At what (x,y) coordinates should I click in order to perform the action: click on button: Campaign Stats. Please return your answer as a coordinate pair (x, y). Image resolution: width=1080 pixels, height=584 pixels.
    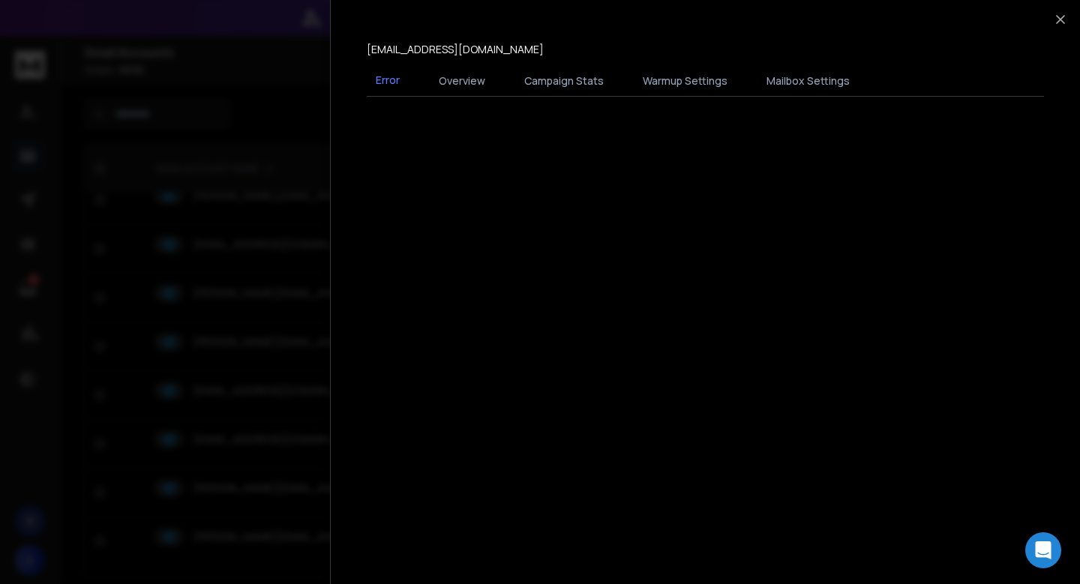
    Looking at the image, I should click on (564, 81).